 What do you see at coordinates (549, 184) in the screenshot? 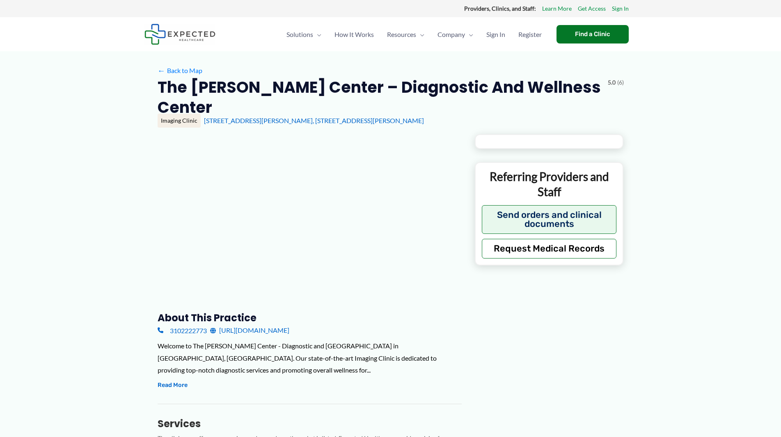
I see `p: Referring Providers and Staff` at bounding box center [549, 184].